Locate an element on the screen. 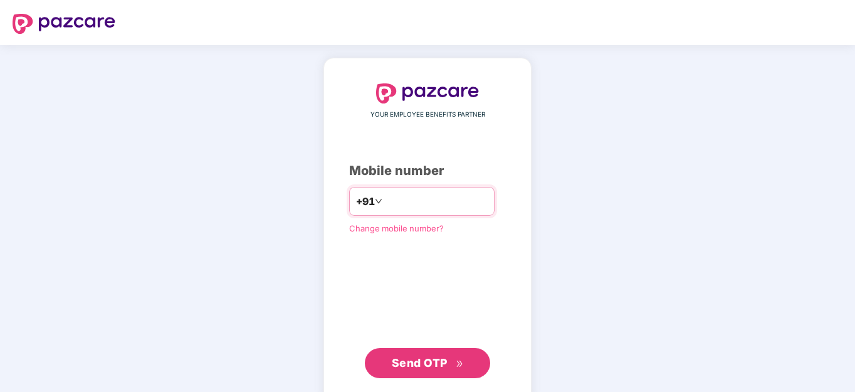  span: Change mobile number? is located at coordinates (396, 228).